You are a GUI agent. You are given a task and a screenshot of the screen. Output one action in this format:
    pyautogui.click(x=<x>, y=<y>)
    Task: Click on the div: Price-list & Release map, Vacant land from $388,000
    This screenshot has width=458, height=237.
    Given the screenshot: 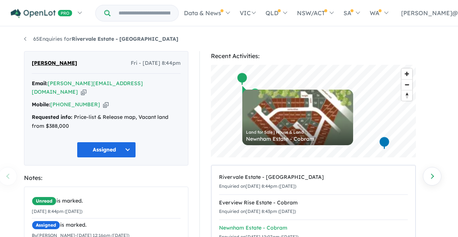 What is the action you would take?
    pyautogui.click(x=106, y=122)
    